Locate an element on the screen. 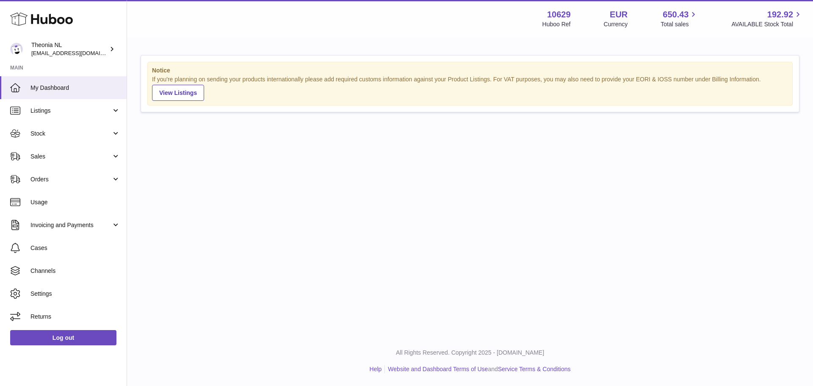 This screenshot has width=813, height=386. strong: Notice is located at coordinates (470, 70).